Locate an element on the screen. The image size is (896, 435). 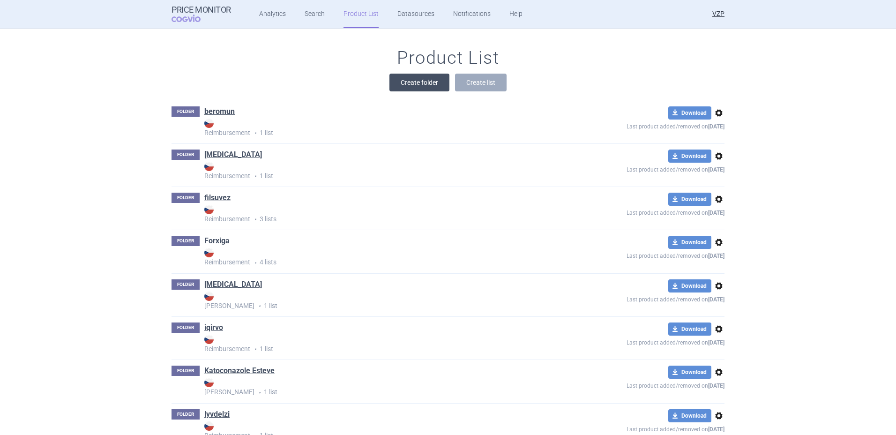
button: Create list is located at coordinates (481, 83).